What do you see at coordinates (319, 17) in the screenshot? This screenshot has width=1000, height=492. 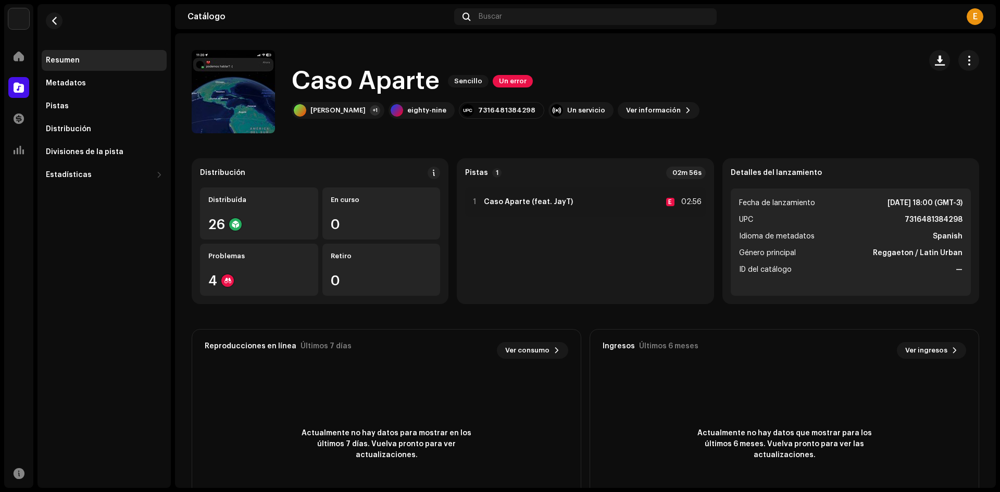 I see `div: Catálogo` at bounding box center [319, 17].